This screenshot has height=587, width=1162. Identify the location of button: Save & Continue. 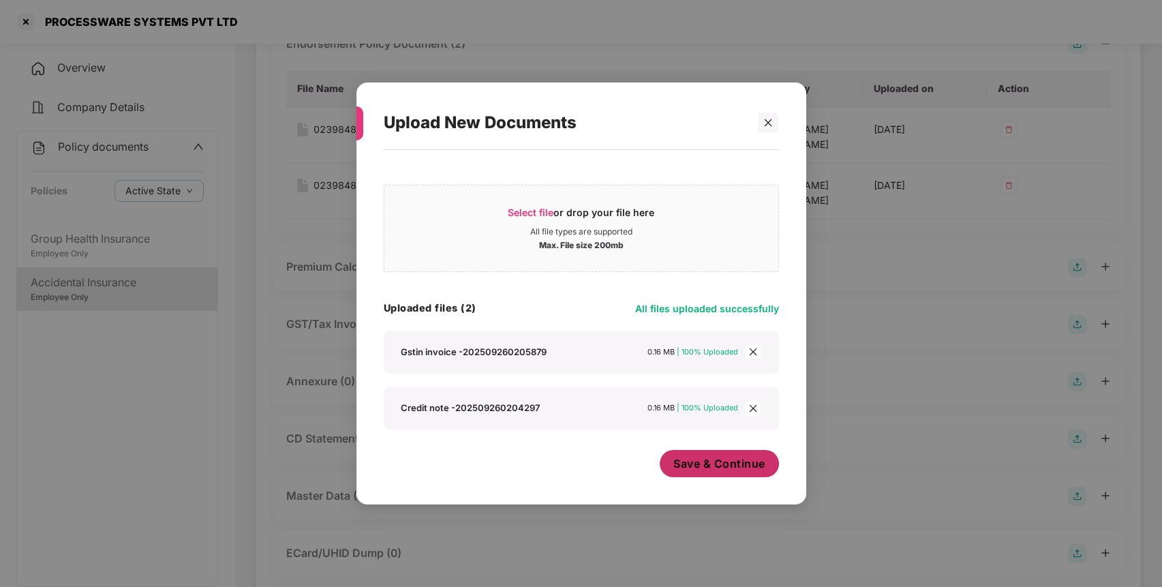
(719, 463).